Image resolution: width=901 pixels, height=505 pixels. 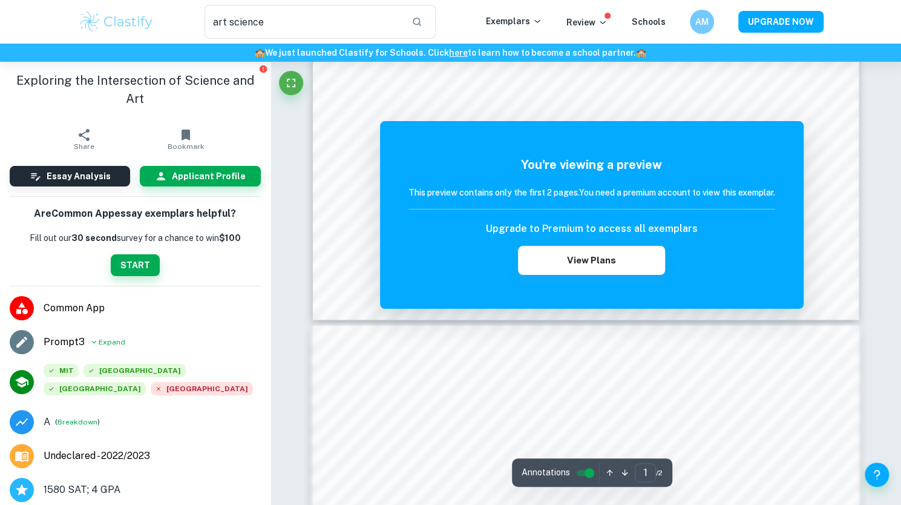 What do you see at coordinates (702, 22) in the screenshot?
I see `button: AM` at bounding box center [702, 22].